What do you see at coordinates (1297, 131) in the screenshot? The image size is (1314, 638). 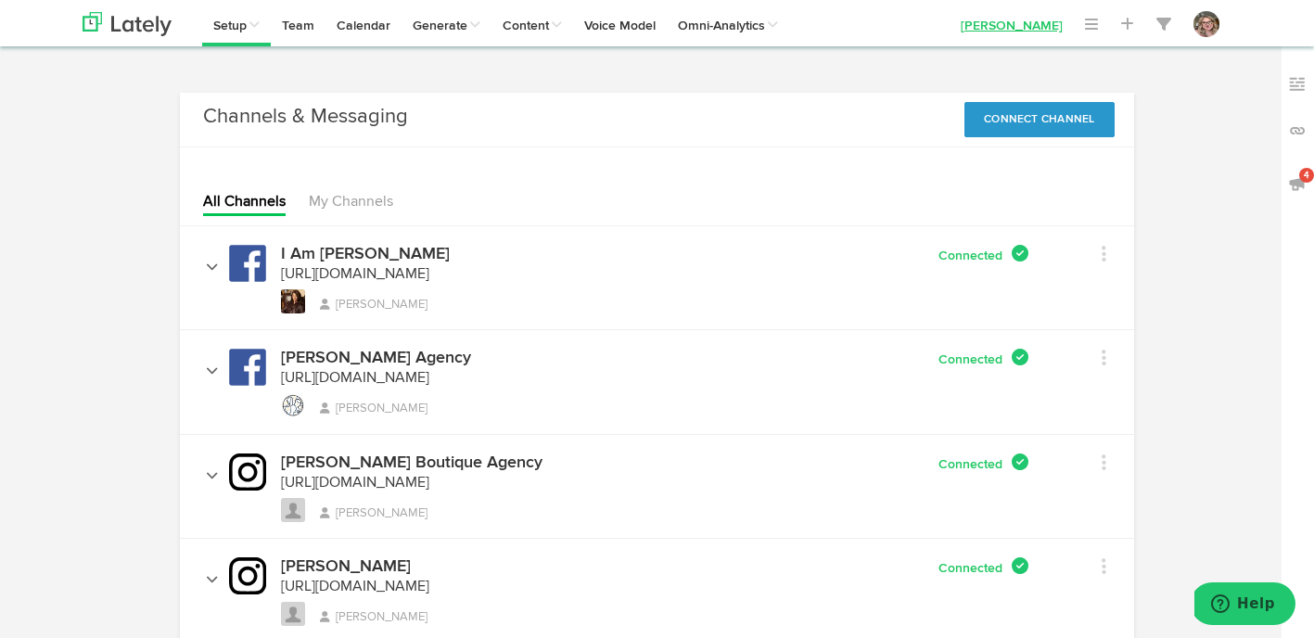 I see `img: links_off.svg` at bounding box center [1297, 131].